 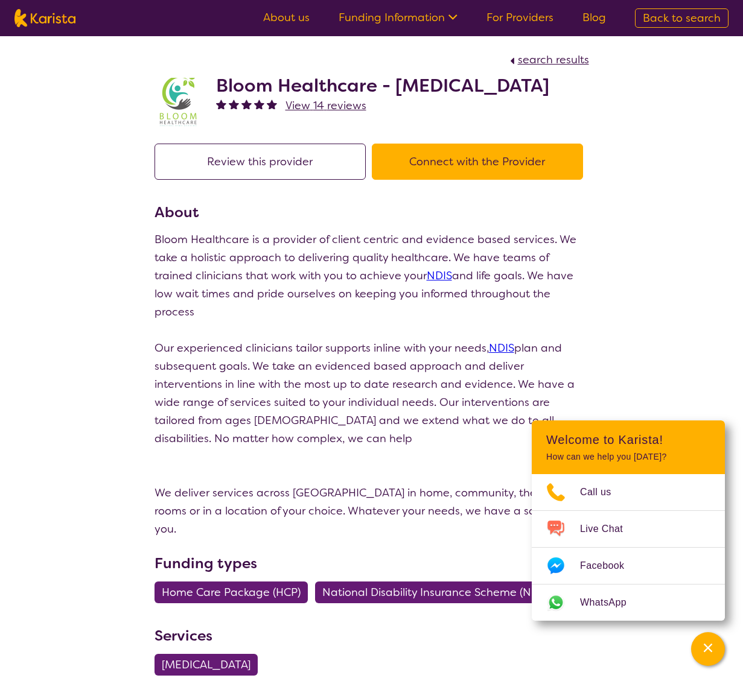 What do you see at coordinates (553, 60) in the screenshot?
I see `span: search results` at bounding box center [553, 60].